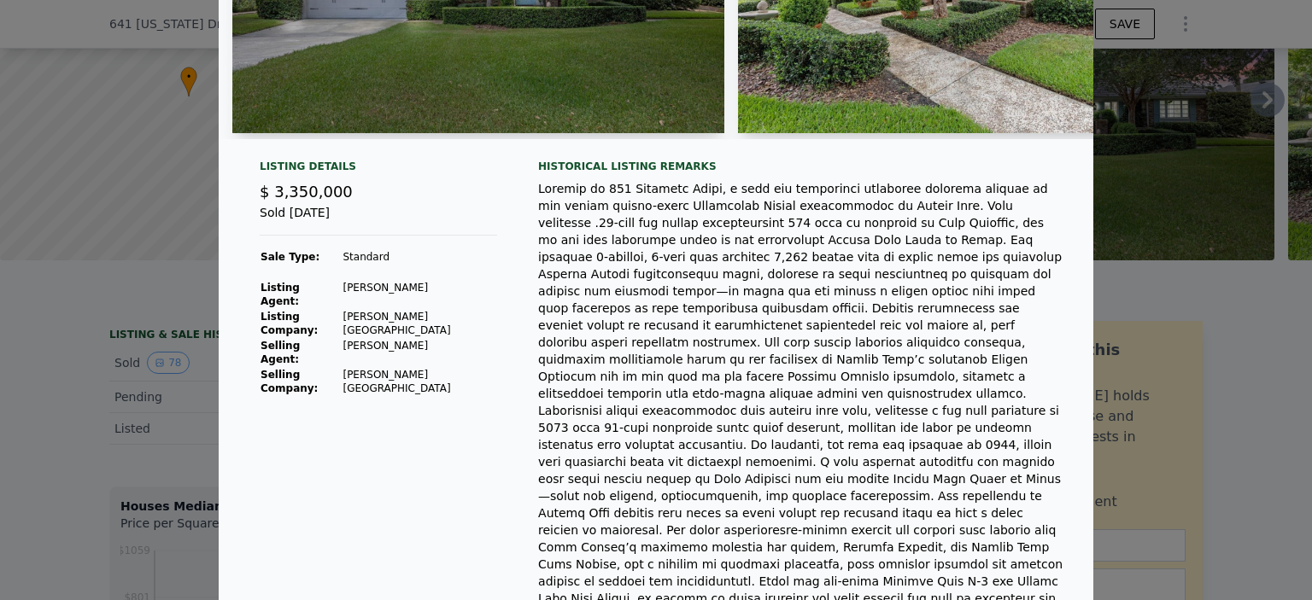 The image size is (1312, 600). I want to click on span: $ 3,350,000, so click(306, 191).